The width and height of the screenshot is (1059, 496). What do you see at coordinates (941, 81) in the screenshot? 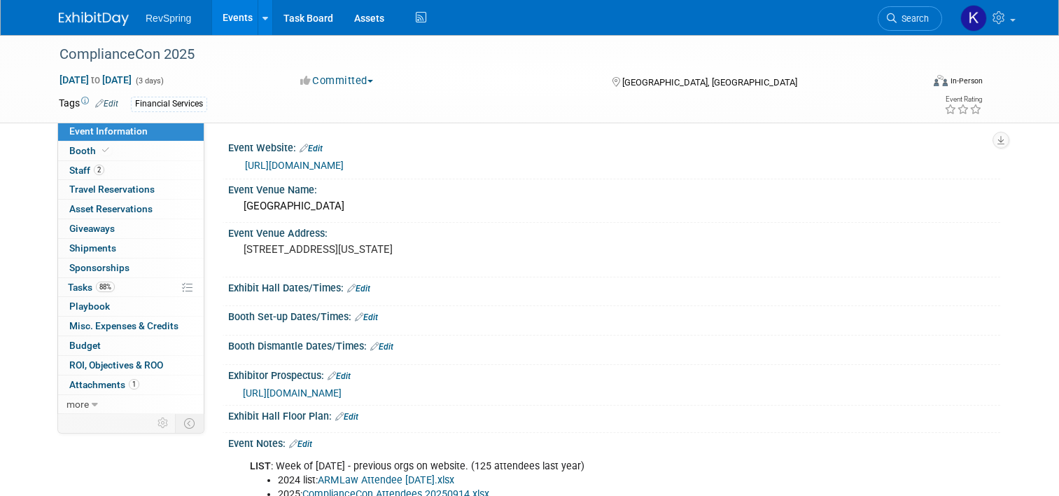
I see `img: Format-Inperson.png` at bounding box center [941, 81].